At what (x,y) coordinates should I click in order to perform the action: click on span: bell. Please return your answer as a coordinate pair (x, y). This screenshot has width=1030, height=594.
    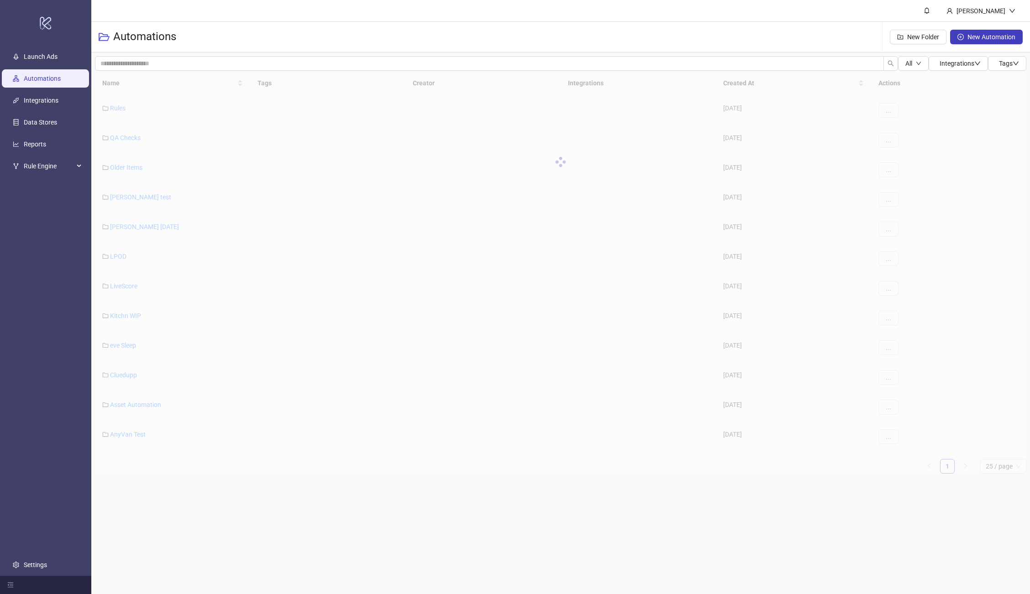
    Looking at the image, I should click on (927, 11).